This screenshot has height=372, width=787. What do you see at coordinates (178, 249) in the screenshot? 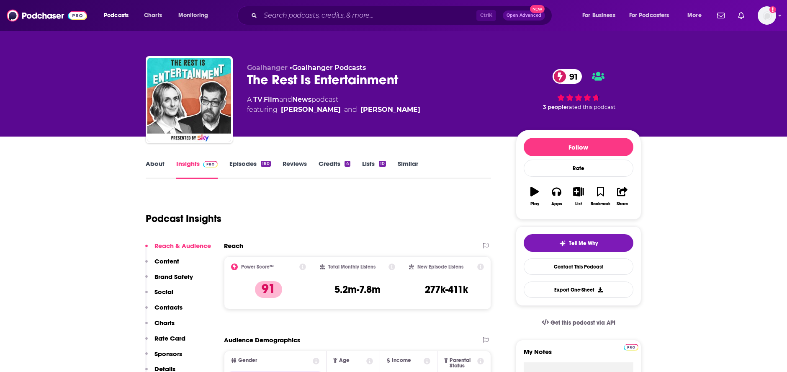
I see `button: Reach & Audience` at bounding box center [178, 249].